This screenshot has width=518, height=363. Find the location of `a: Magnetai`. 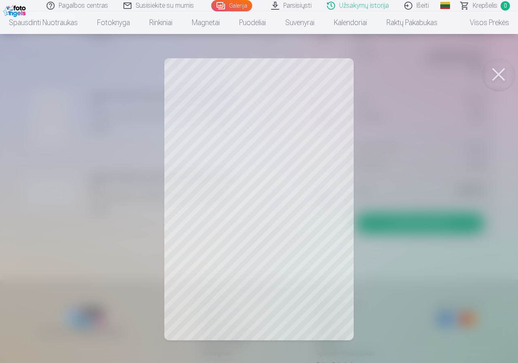

a: Magnetai is located at coordinates (206, 23).